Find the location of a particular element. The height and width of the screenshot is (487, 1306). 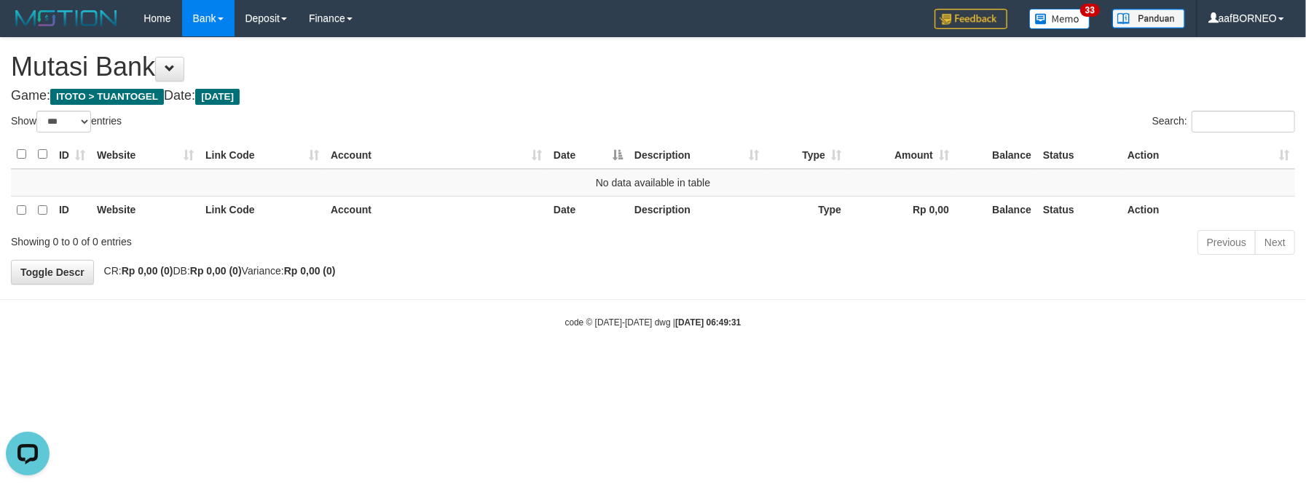

h1: Mutasi Bank is located at coordinates (653, 67).